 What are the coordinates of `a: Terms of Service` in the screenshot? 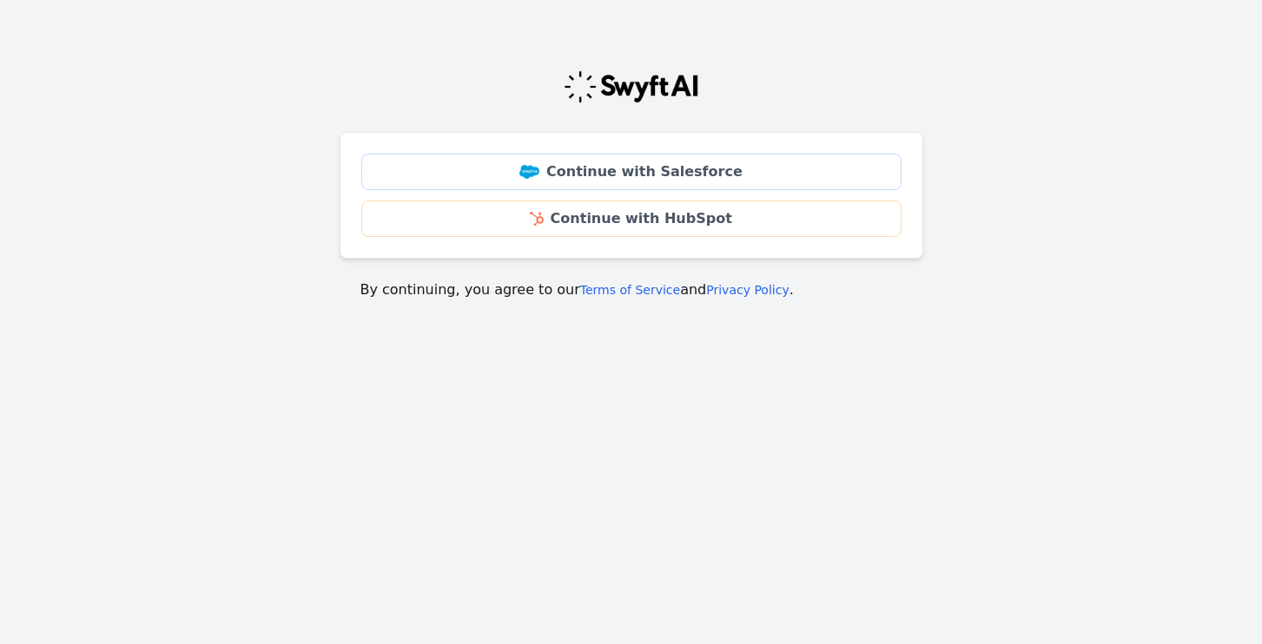 It's located at (630, 290).